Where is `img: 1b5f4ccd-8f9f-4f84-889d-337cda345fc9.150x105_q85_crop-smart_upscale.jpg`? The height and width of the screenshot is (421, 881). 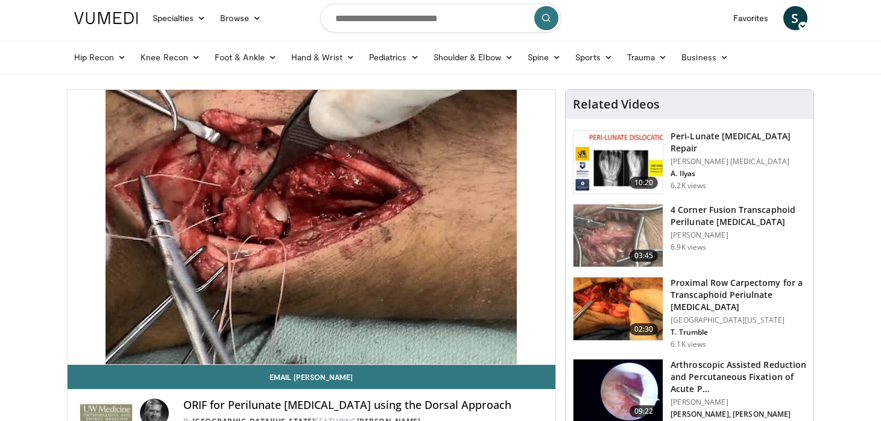
img: 1b5f4ccd-8f9f-4f84-889d-337cda345fc9.150x105_q85_crop-smart_upscale.jpg is located at coordinates (618, 236).